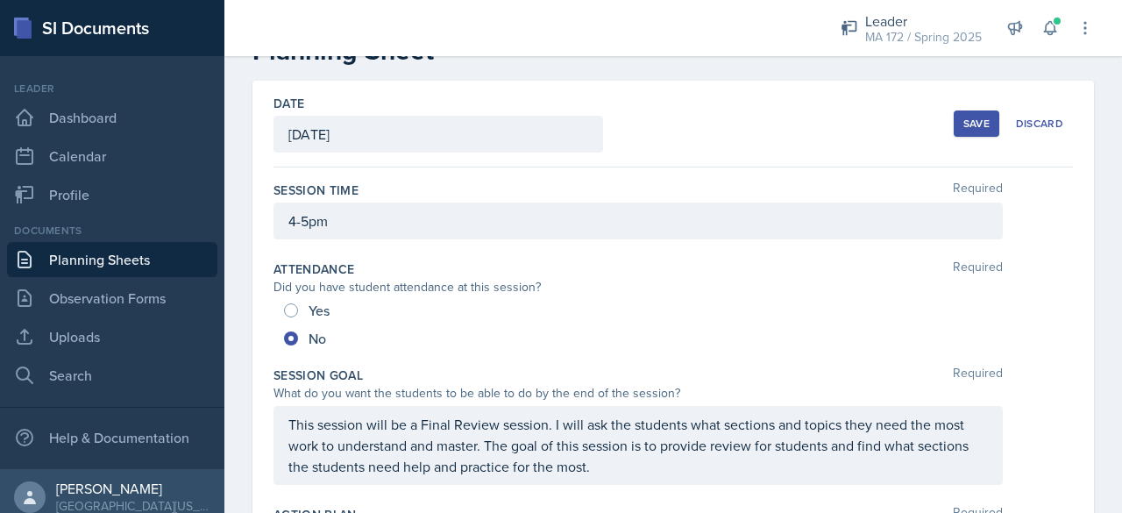 This screenshot has height=513, width=1122. Describe the element at coordinates (1040, 124) in the screenshot. I see `div: Discard` at that location.